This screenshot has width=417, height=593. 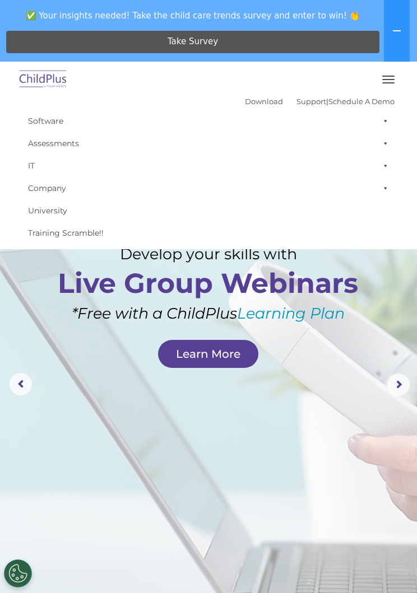 I want to click on rs-layer: Live Group Webinars, so click(x=208, y=283).